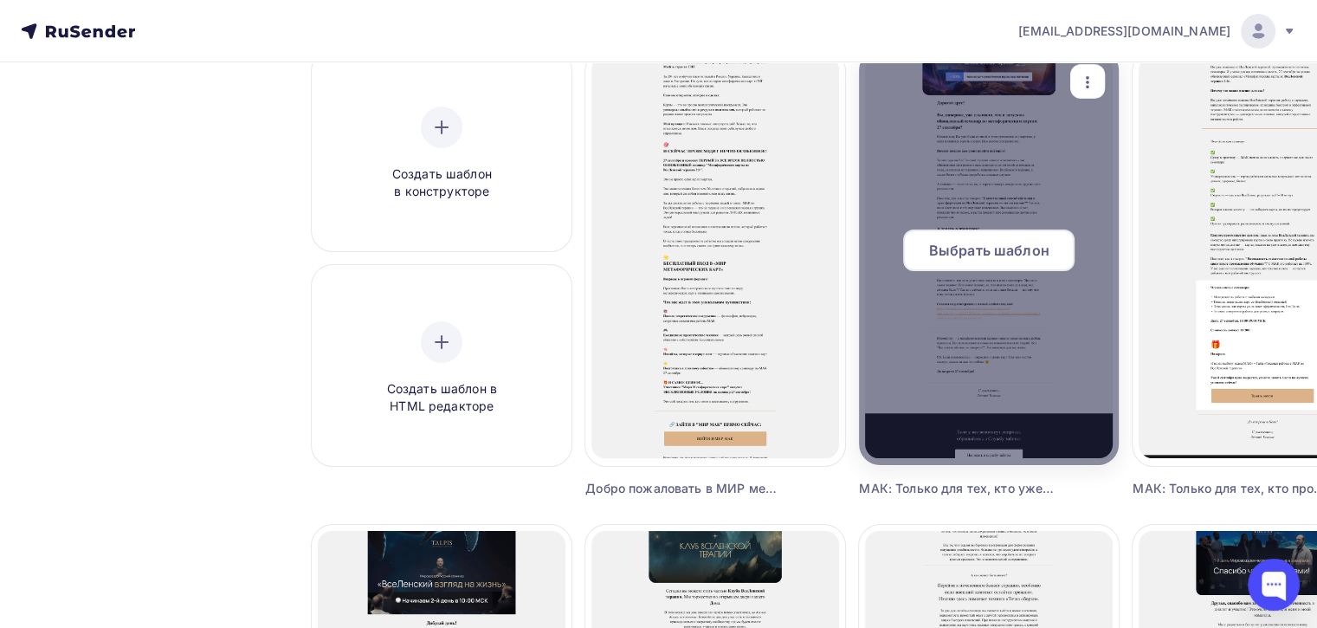 This screenshot has height=628, width=1317. I want to click on div: МАК: Только для тех, кто уже был на МАК: особые условия на обновленный семинар, so click(956, 488).